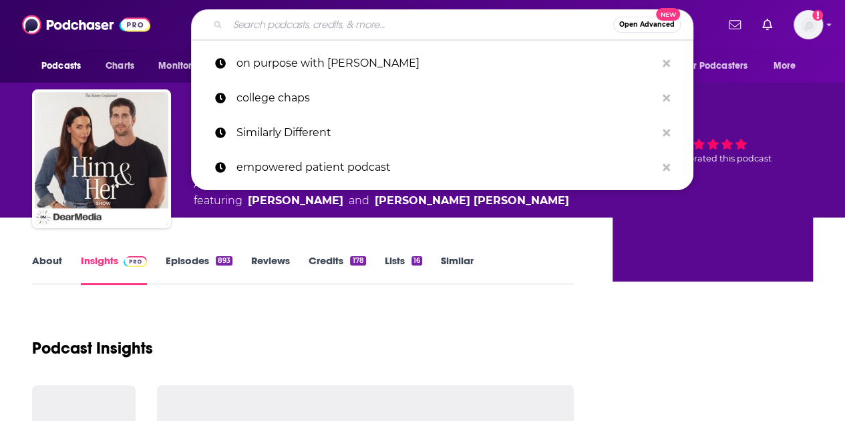  What do you see at coordinates (102, 159) in the screenshot?
I see `img: The Skinny Confidential Him & Her Show` at bounding box center [102, 159].